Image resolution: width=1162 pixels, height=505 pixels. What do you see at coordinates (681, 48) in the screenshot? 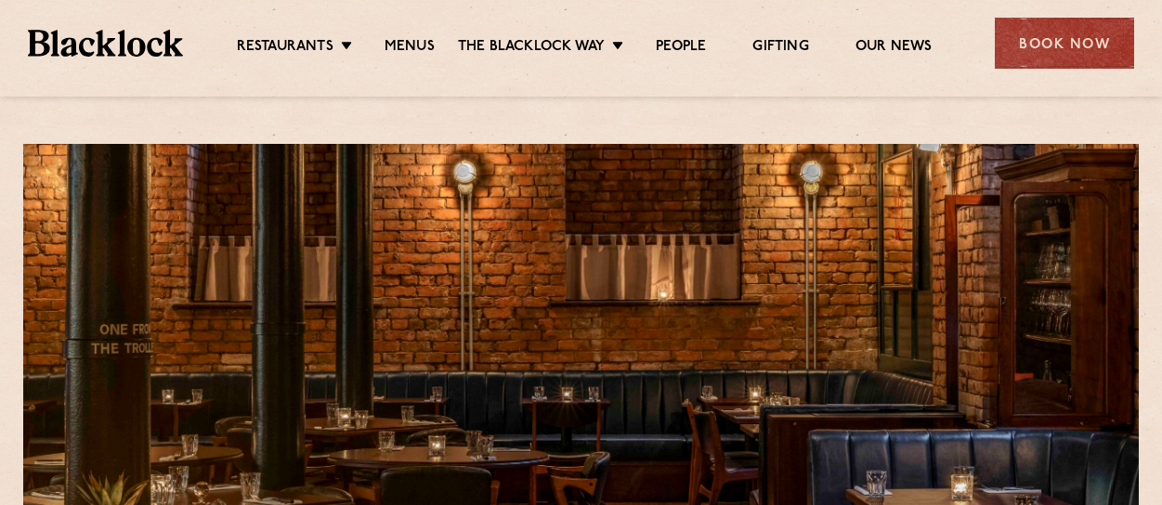
I see `a: People` at bounding box center [681, 48].